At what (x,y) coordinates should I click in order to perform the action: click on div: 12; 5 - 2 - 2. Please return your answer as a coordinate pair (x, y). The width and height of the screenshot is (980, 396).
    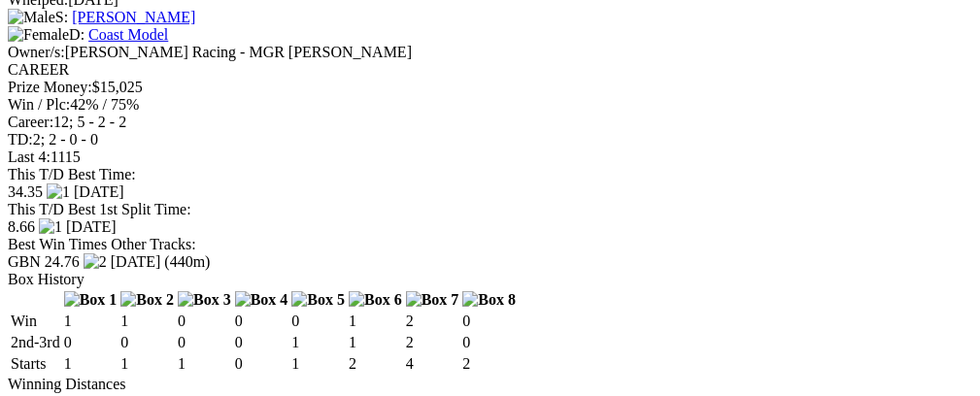
    Looking at the image, I should click on (489, 122).